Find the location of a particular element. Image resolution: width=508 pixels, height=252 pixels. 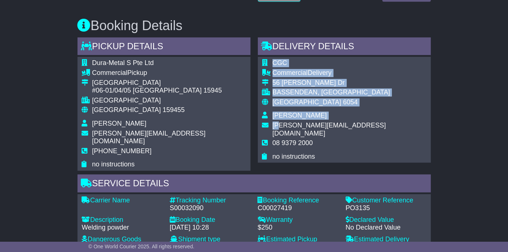

div: Service Details is located at coordinates (254, 184).